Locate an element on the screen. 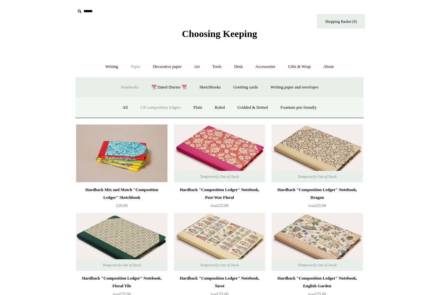 This screenshot has width=439, height=295. img: Hardback Mix and Match "Composition Ledger" Sketchbook is located at coordinates (122, 153).